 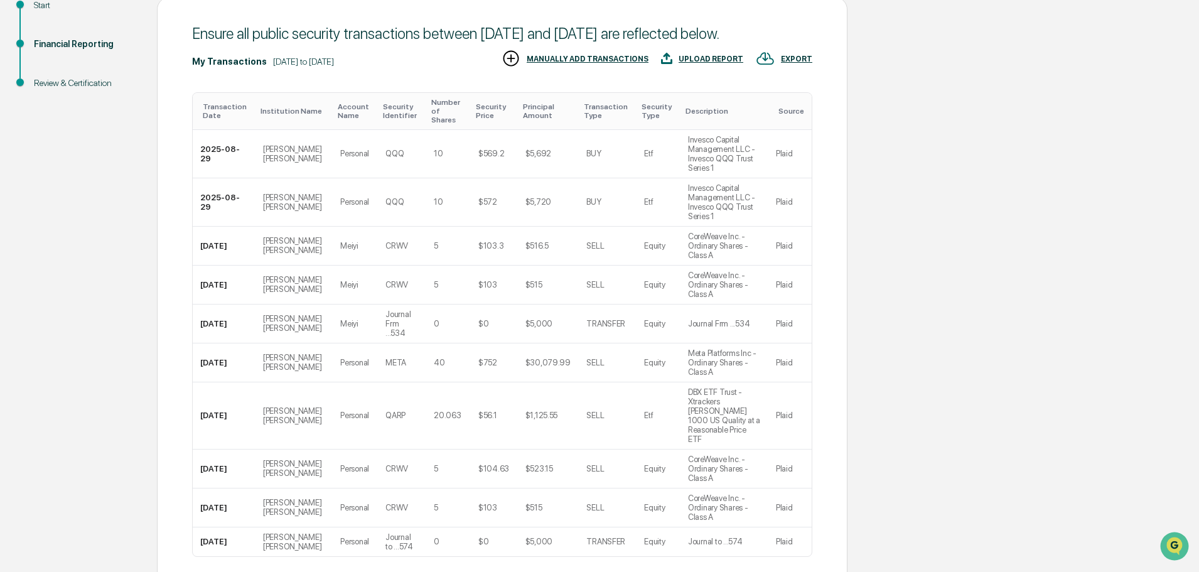 I want to click on div: $56.1, so click(x=488, y=415).